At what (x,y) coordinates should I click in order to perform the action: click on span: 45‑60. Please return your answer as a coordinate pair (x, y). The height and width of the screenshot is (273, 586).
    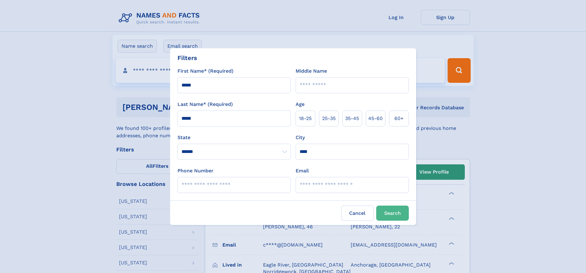
    Looking at the image, I should click on (375, 118).